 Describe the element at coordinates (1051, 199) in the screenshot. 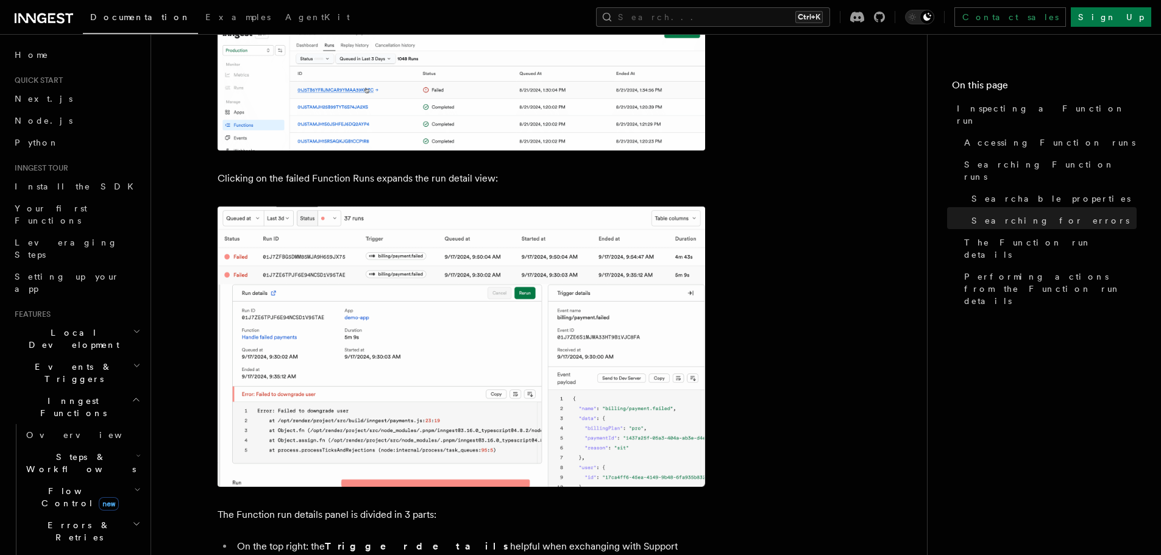

I see `a: Searchable properties` at that location.